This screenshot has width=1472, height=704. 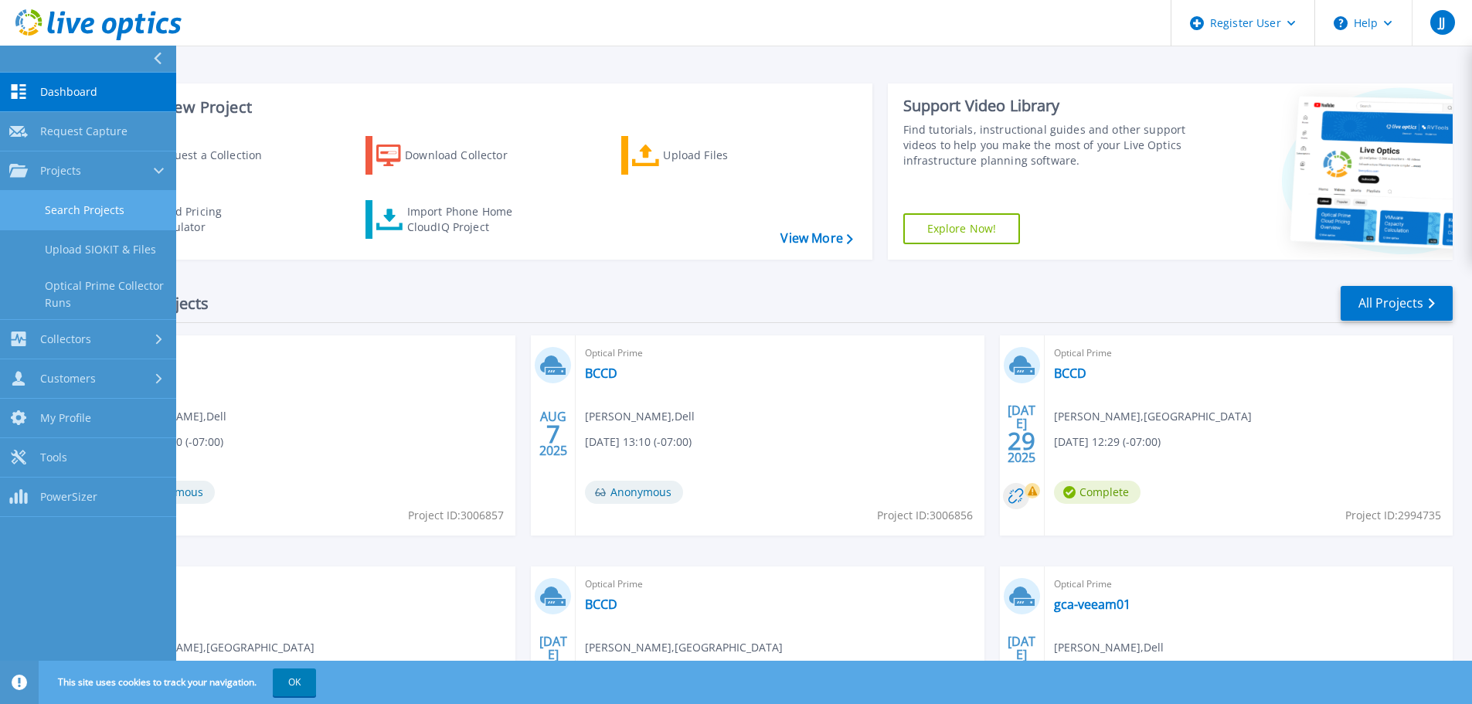 What do you see at coordinates (1092, 604) in the screenshot?
I see `a: gca-veeam01` at bounding box center [1092, 604].